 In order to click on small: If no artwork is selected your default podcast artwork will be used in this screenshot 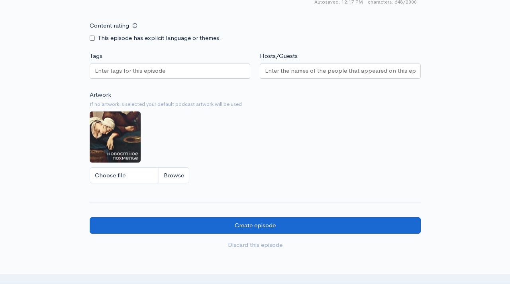, I will do `click(255, 104)`.